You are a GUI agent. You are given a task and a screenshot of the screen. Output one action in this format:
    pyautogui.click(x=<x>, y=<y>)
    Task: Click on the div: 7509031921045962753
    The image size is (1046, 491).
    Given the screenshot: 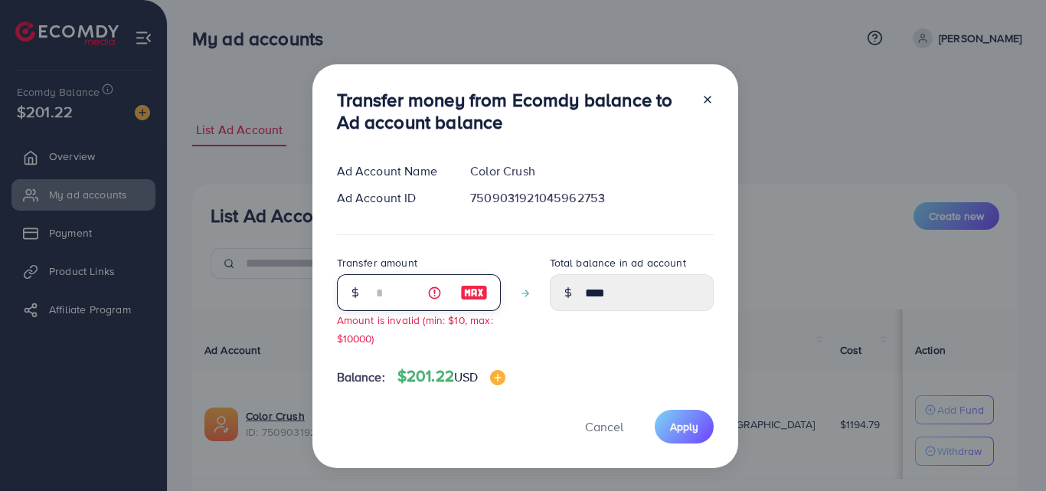 What is the action you would take?
    pyautogui.click(x=591, y=198)
    